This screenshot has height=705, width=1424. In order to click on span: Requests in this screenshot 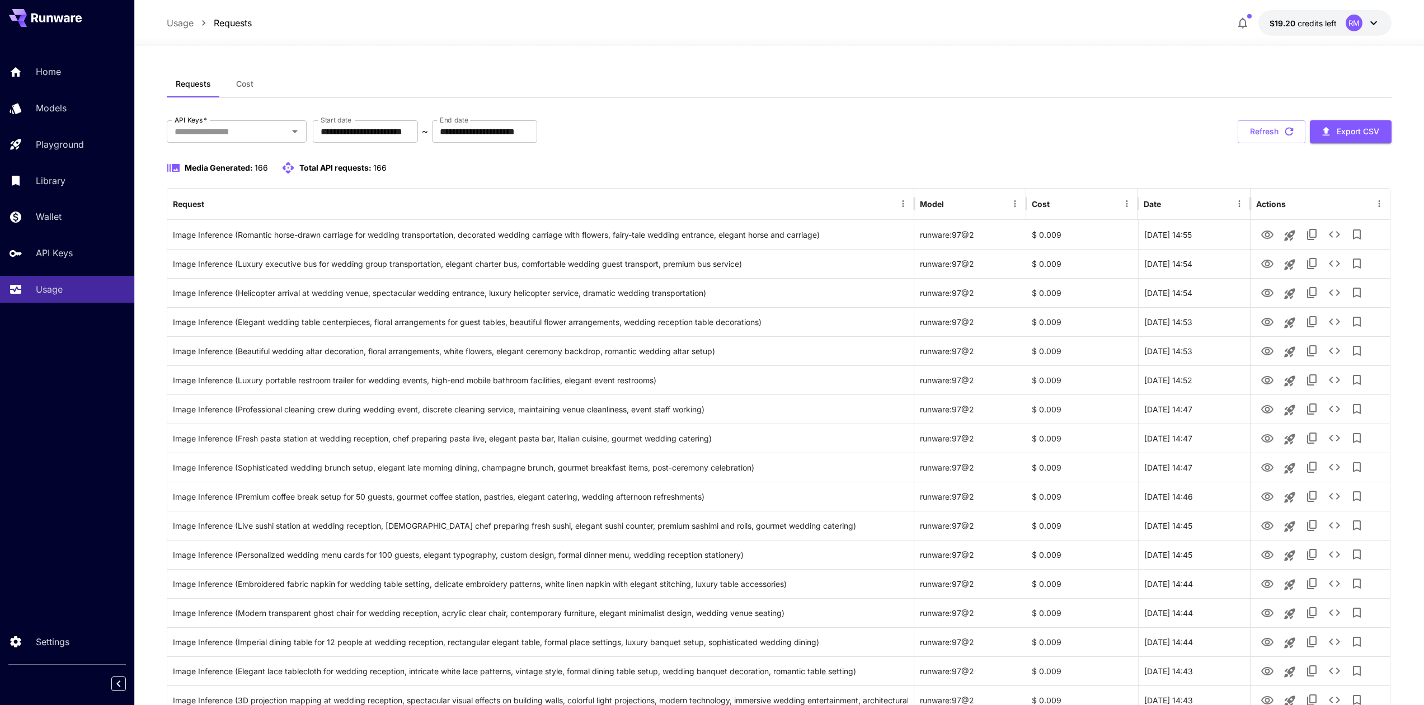, I will do `click(193, 84)`.